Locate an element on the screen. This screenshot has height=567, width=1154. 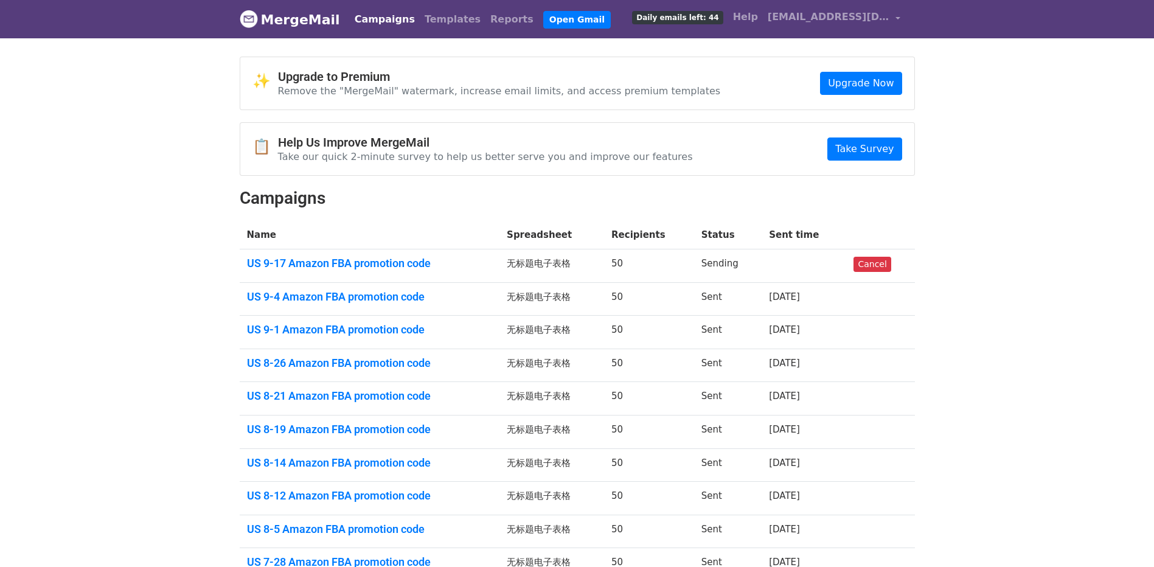
a: Help is located at coordinates (746, 17).